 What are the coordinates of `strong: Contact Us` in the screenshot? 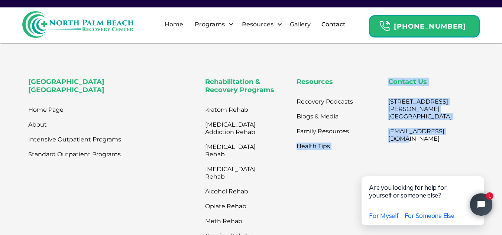 It's located at (408, 82).